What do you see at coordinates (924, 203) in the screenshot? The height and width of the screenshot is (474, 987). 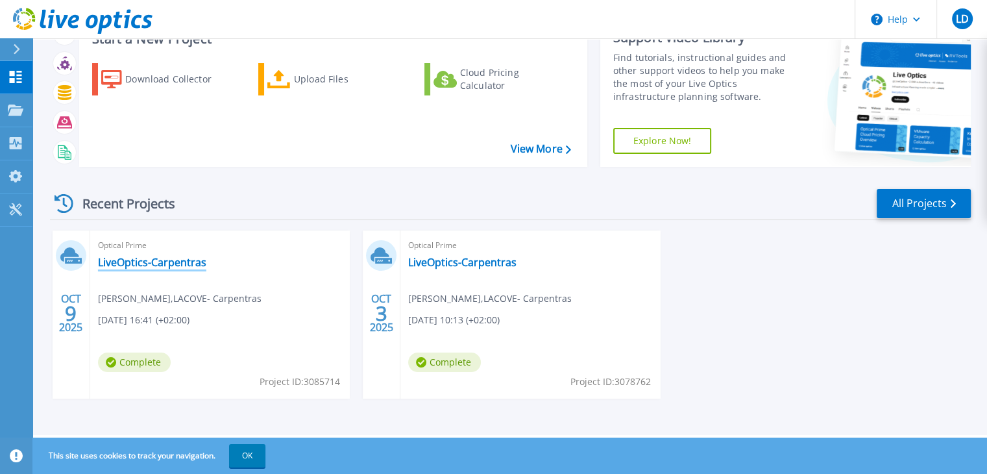 I see `a: All Projects` at bounding box center [924, 203].